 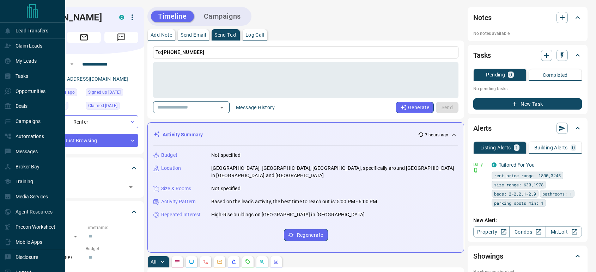 I want to click on p: Activity Summary, so click(x=183, y=135).